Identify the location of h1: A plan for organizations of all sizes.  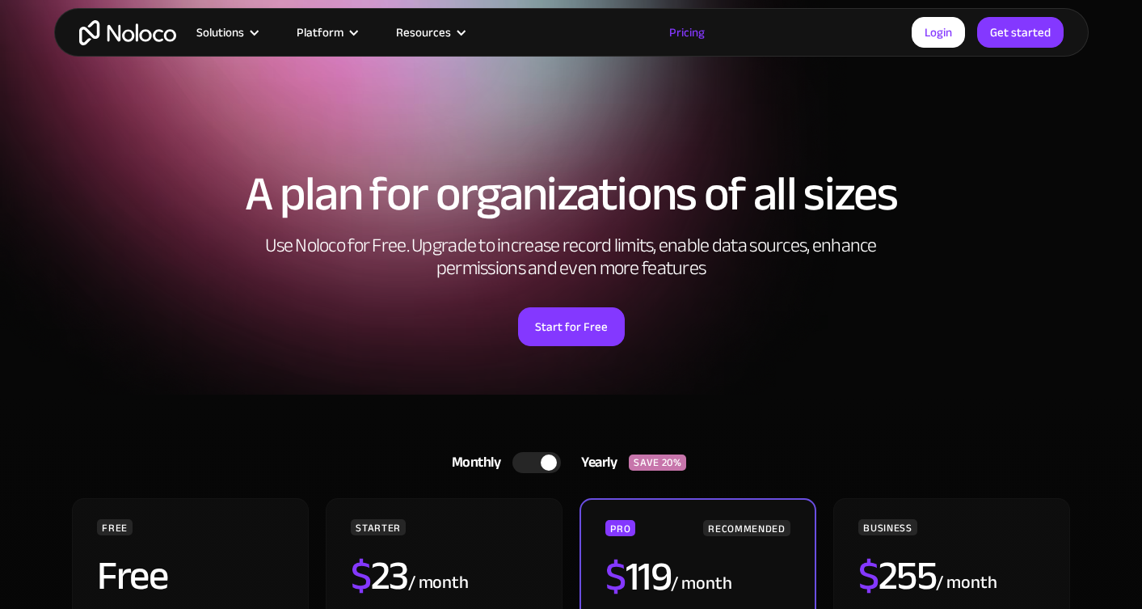
(572, 194).